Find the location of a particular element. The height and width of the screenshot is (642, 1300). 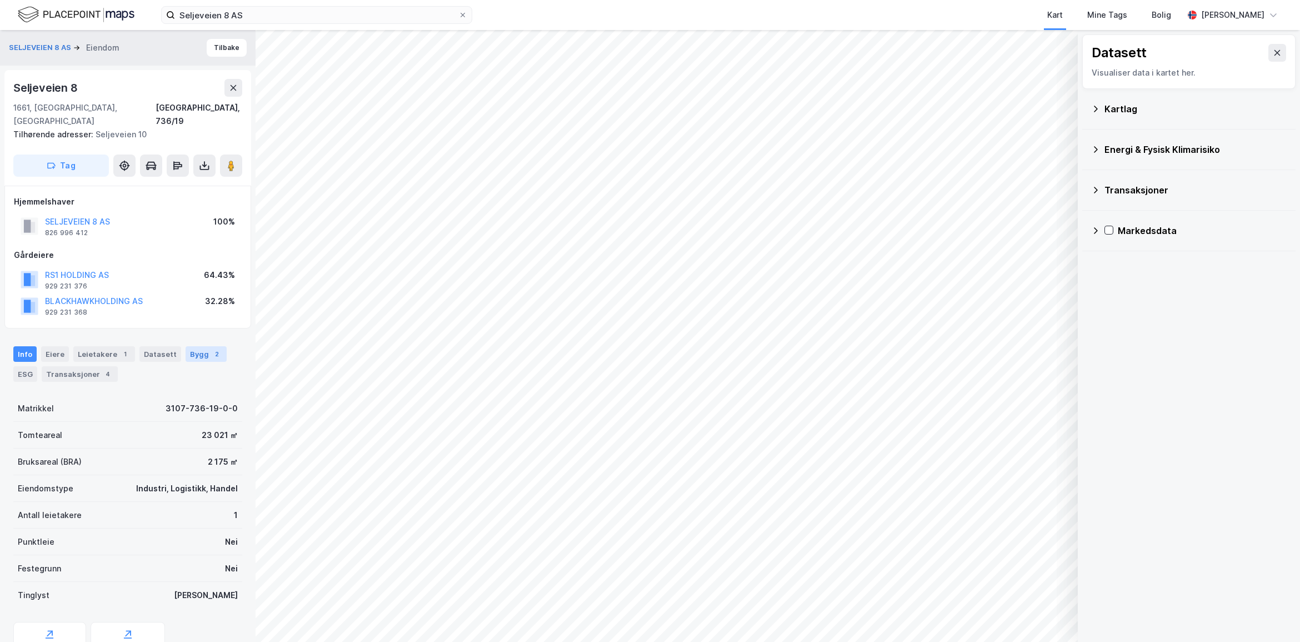

div: ESG is located at coordinates (25, 374).